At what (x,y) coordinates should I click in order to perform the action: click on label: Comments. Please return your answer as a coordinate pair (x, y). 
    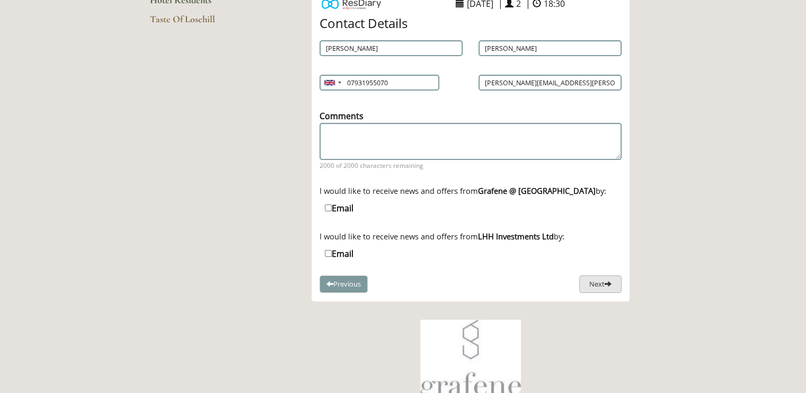
    Looking at the image, I should click on (341, 116).